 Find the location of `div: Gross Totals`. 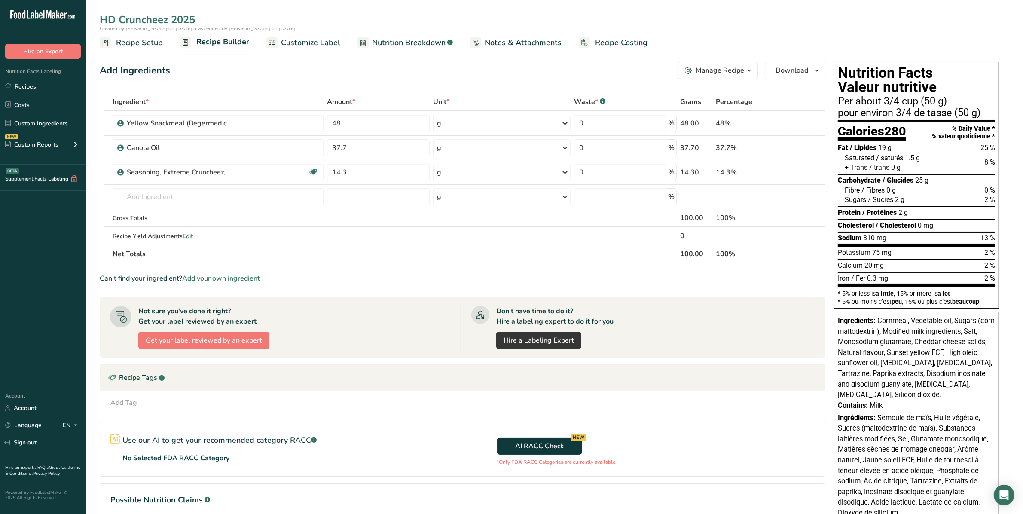

div: Gross Totals is located at coordinates (218, 218).